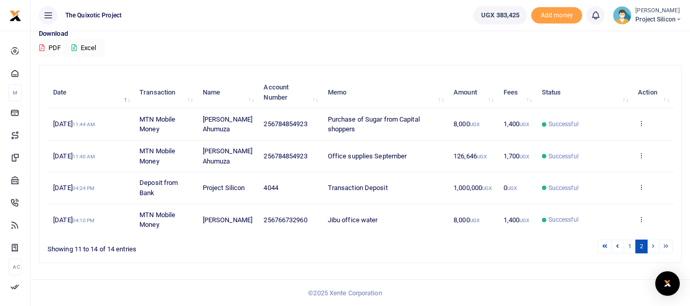  I want to click on th: Fees: activate to sort column ascending, so click(517, 92).